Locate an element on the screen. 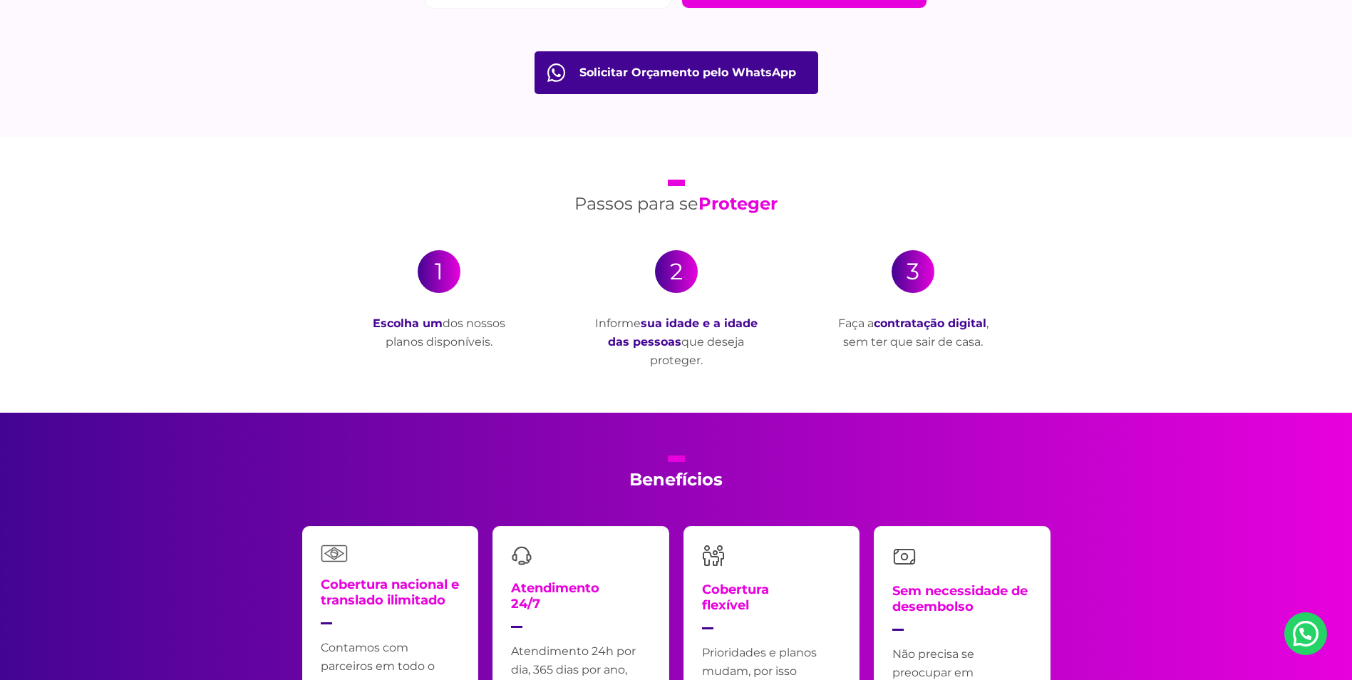 Image resolution: width=1352 pixels, height=680 pixels. strong: Proteger is located at coordinates (737, 203).